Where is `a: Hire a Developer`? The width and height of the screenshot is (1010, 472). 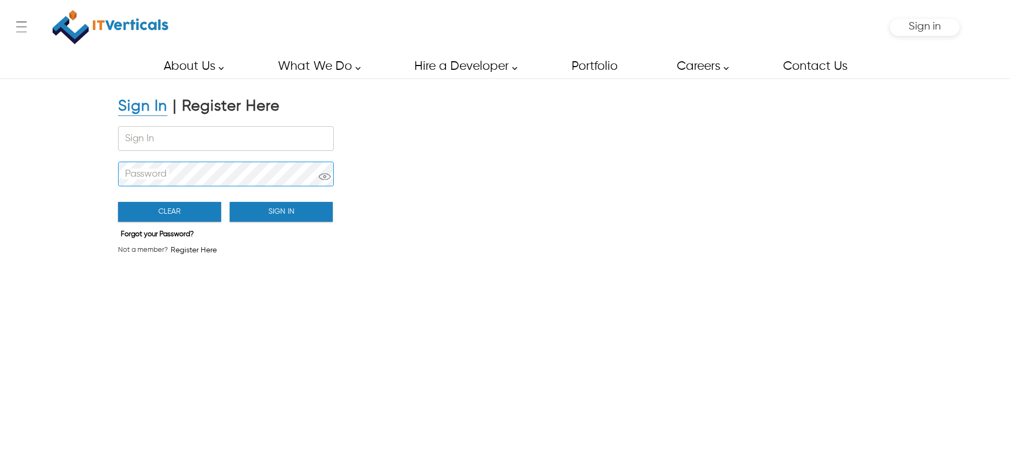 a: Hire a Developer is located at coordinates (463, 66).